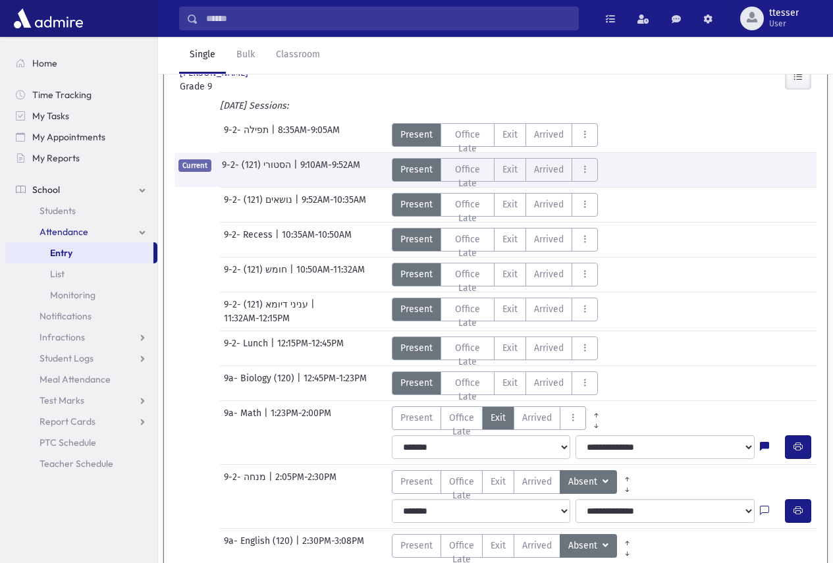 This screenshot has height=563, width=833. What do you see at coordinates (81, 211) in the screenshot?
I see `a: Students` at bounding box center [81, 211].